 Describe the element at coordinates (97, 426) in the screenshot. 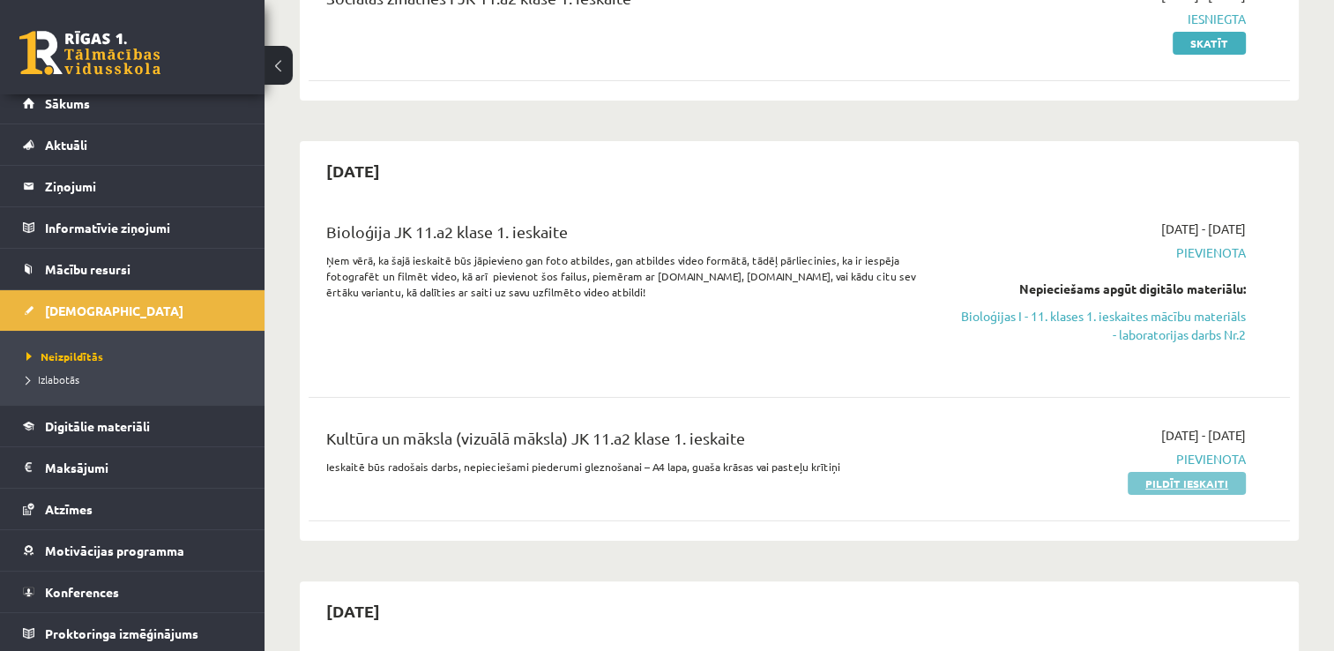

I see `span: Digitālie materiāli` at that location.